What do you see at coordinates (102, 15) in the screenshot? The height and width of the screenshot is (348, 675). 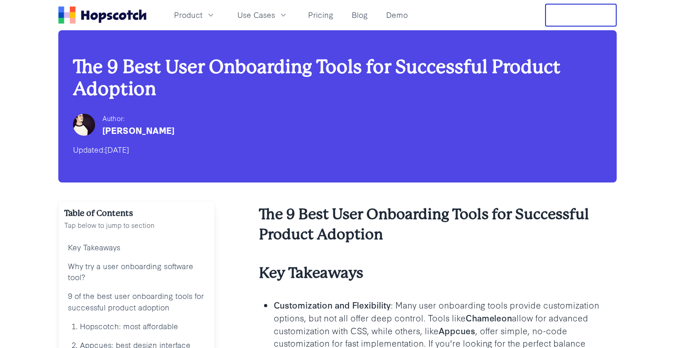 I see `a: Home` at bounding box center [102, 15].